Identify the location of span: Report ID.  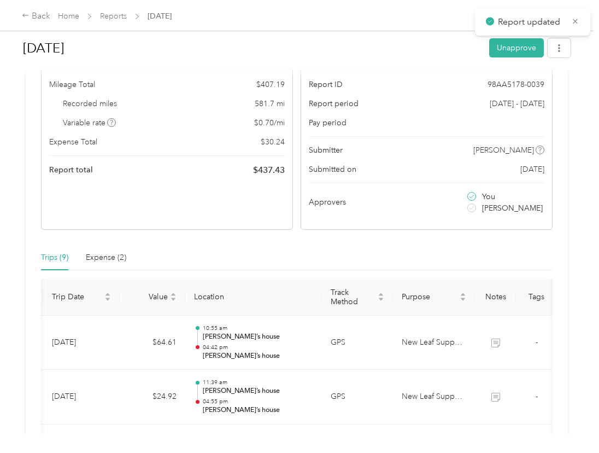
(326, 84).